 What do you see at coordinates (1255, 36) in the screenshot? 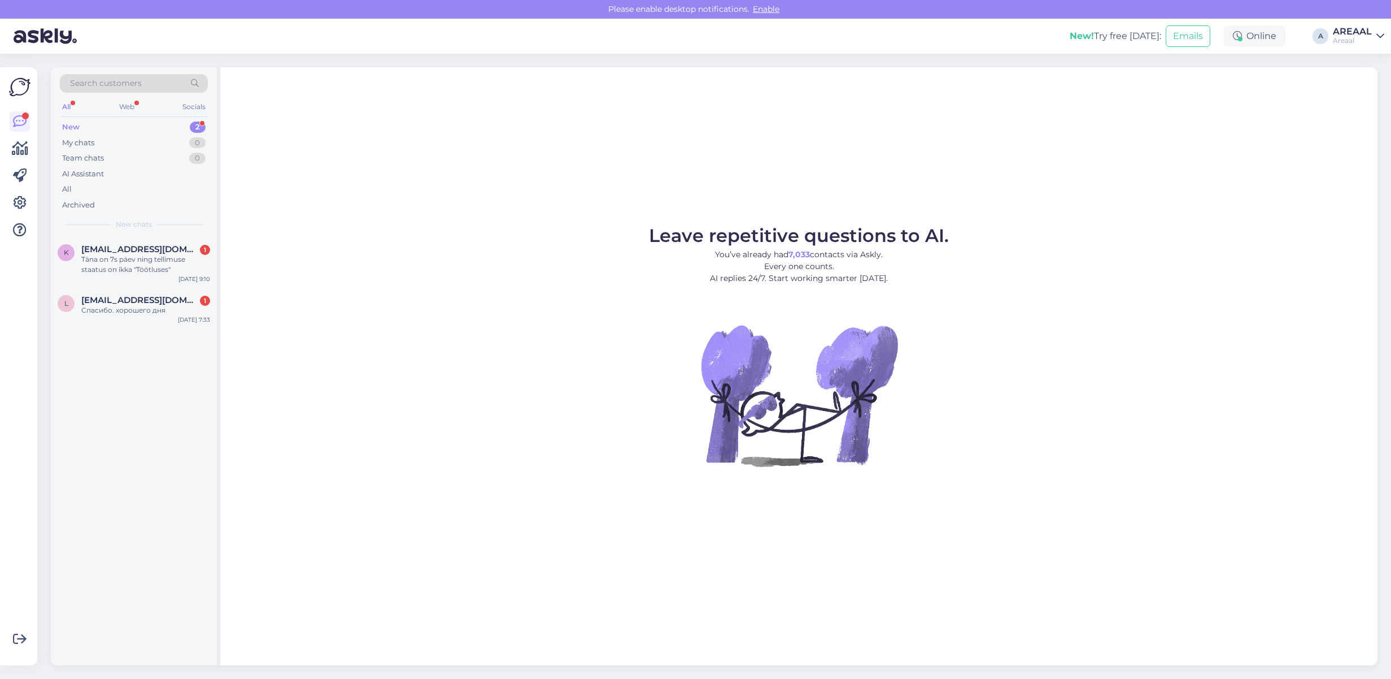
I see `div: Online` at bounding box center [1255, 36].